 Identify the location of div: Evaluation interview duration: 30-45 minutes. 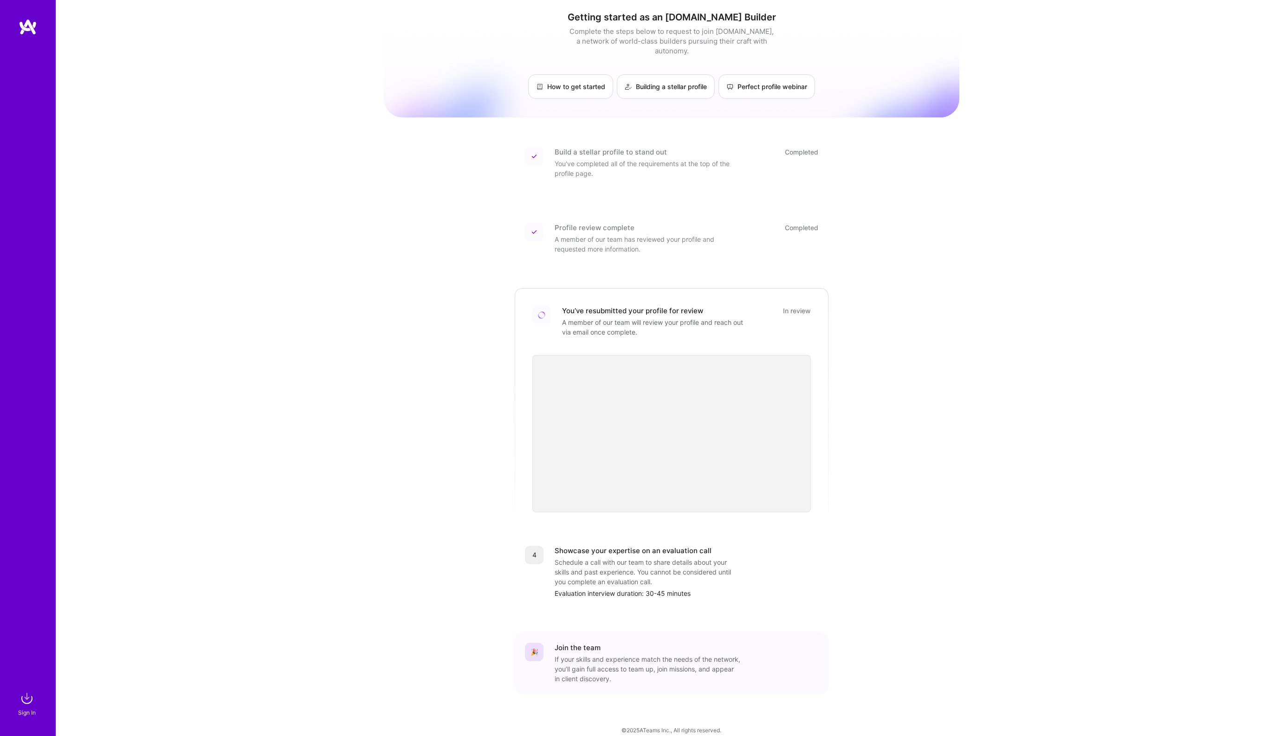
(686, 593).